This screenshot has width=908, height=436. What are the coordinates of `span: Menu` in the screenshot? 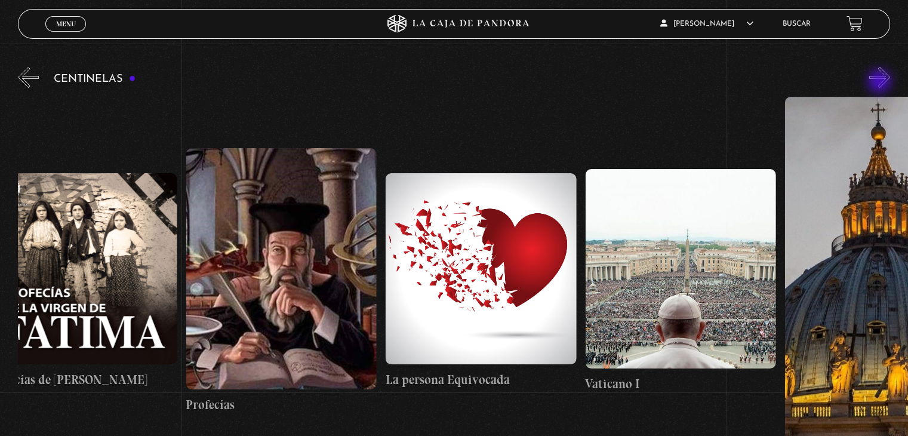 It's located at (66, 24).